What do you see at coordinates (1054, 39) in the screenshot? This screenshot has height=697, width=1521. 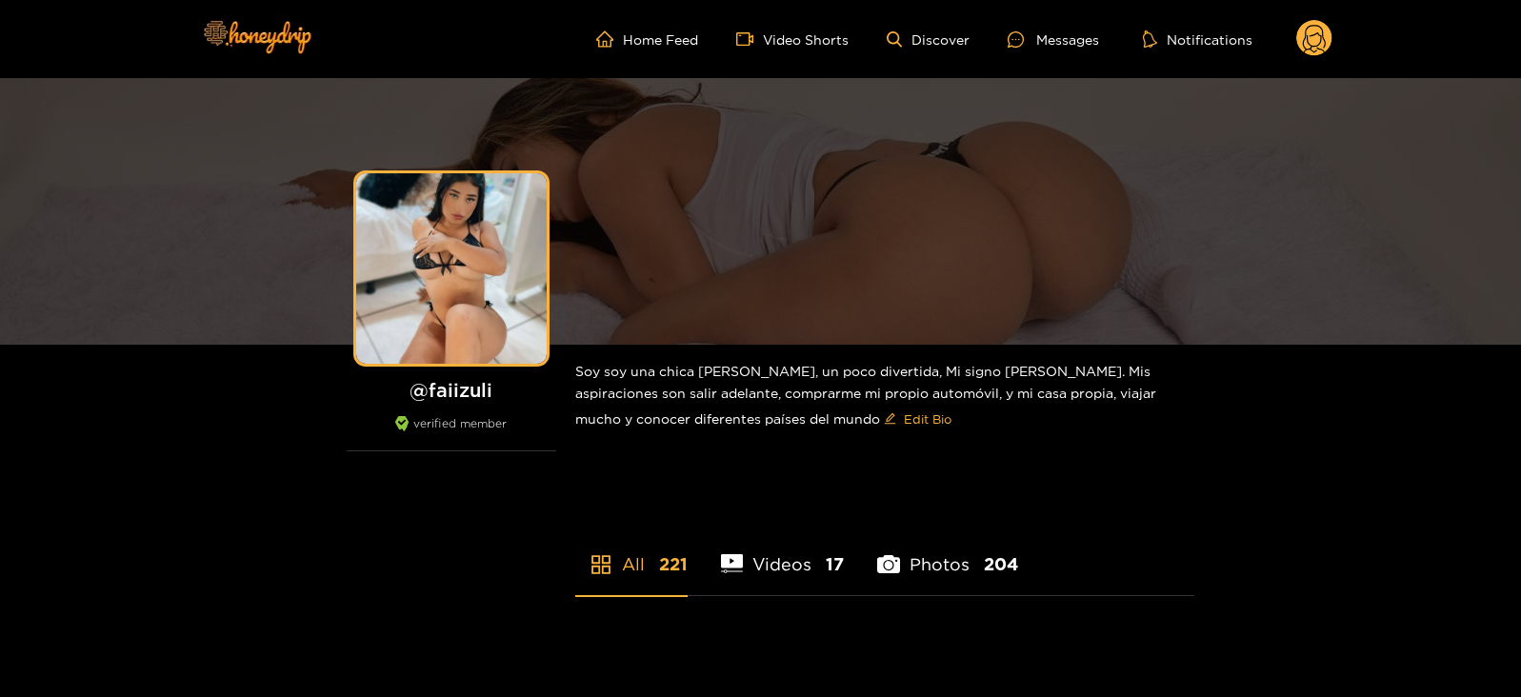 I see `div: Messages` at bounding box center [1054, 39].